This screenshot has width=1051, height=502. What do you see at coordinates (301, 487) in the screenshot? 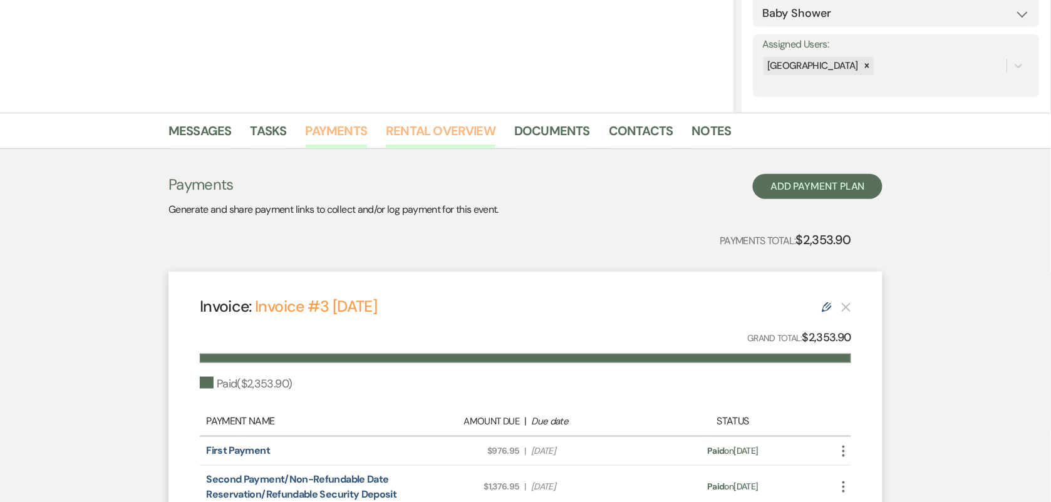
I see `a: Second Payment/Non-Refundable Date Reservation/Refundable Security Deposit` at bounding box center [301, 487].